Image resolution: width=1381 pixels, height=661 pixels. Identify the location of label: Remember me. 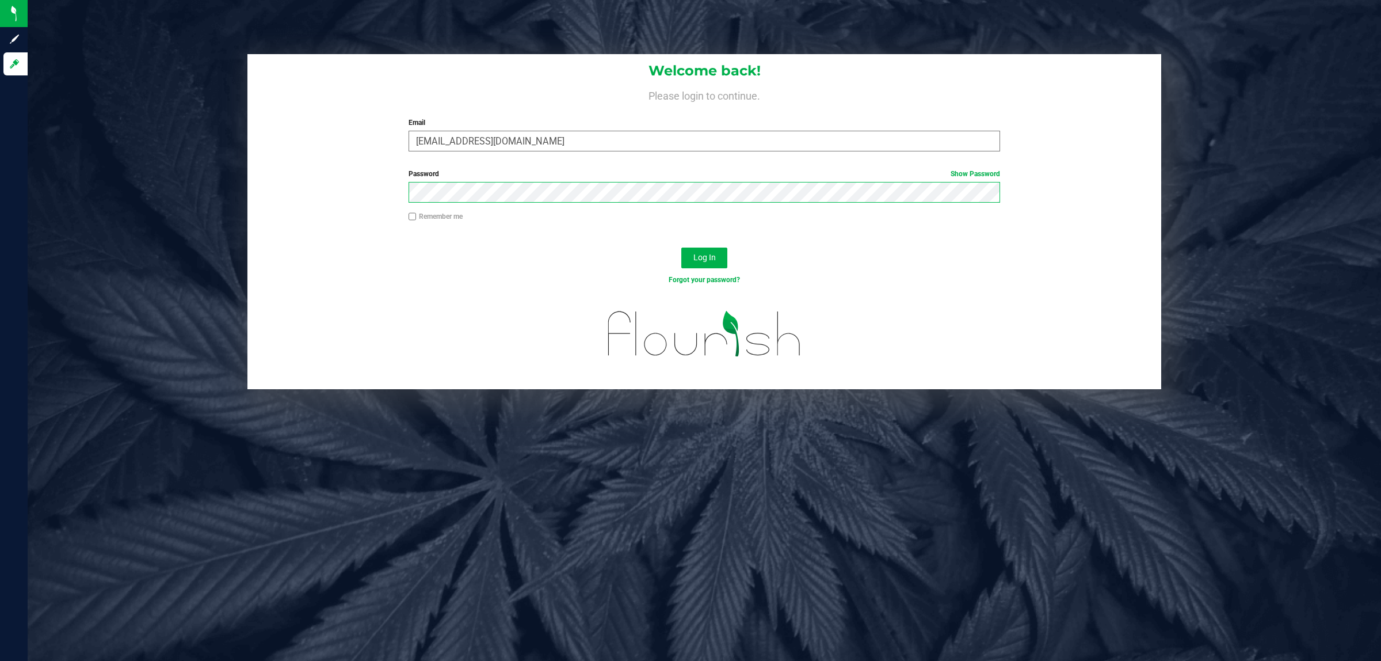
(436, 216).